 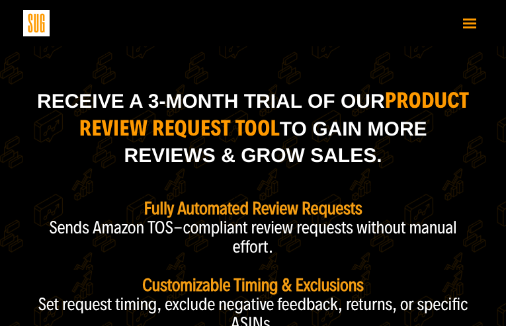 What do you see at coordinates (253, 134) in the screenshot?
I see `h1: Receive a 3-month trial of our to Gain More Reviews & Grow Sales.` at bounding box center [253, 134].